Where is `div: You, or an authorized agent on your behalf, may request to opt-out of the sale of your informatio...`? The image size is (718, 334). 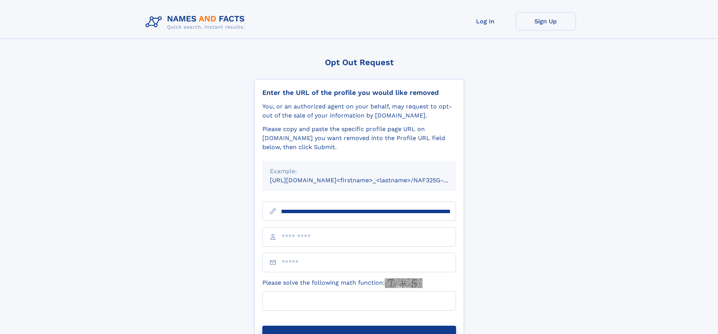 div: You, or an authorized agent on your behalf, may request to opt-out of the sale of your informatio... is located at coordinates (359, 111).